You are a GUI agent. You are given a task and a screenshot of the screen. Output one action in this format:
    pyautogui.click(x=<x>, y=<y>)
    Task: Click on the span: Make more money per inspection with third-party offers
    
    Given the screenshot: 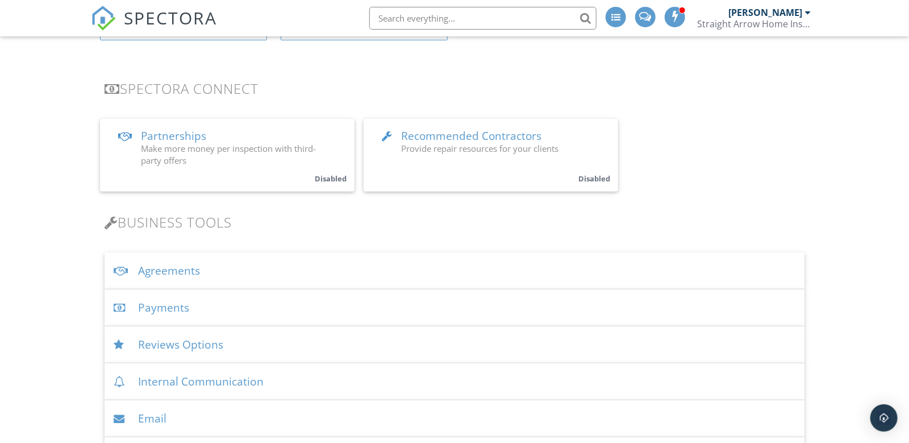 What is the action you would take?
    pyautogui.click(x=228, y=154)
    